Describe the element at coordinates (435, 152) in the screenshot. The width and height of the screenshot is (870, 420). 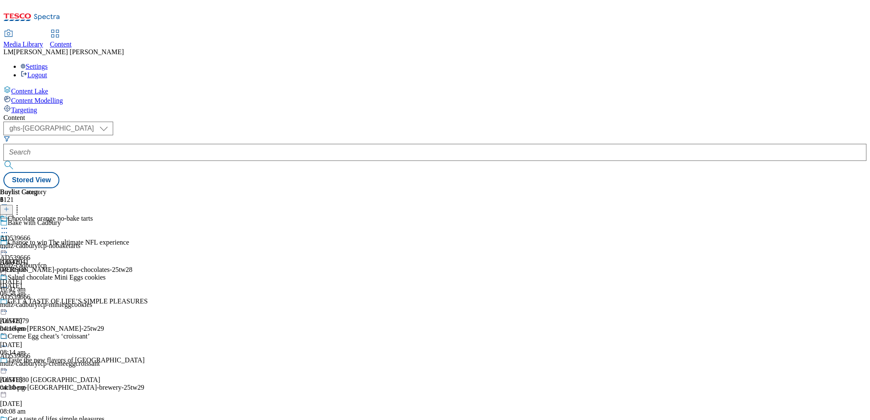
I see `input: Search` at that location.